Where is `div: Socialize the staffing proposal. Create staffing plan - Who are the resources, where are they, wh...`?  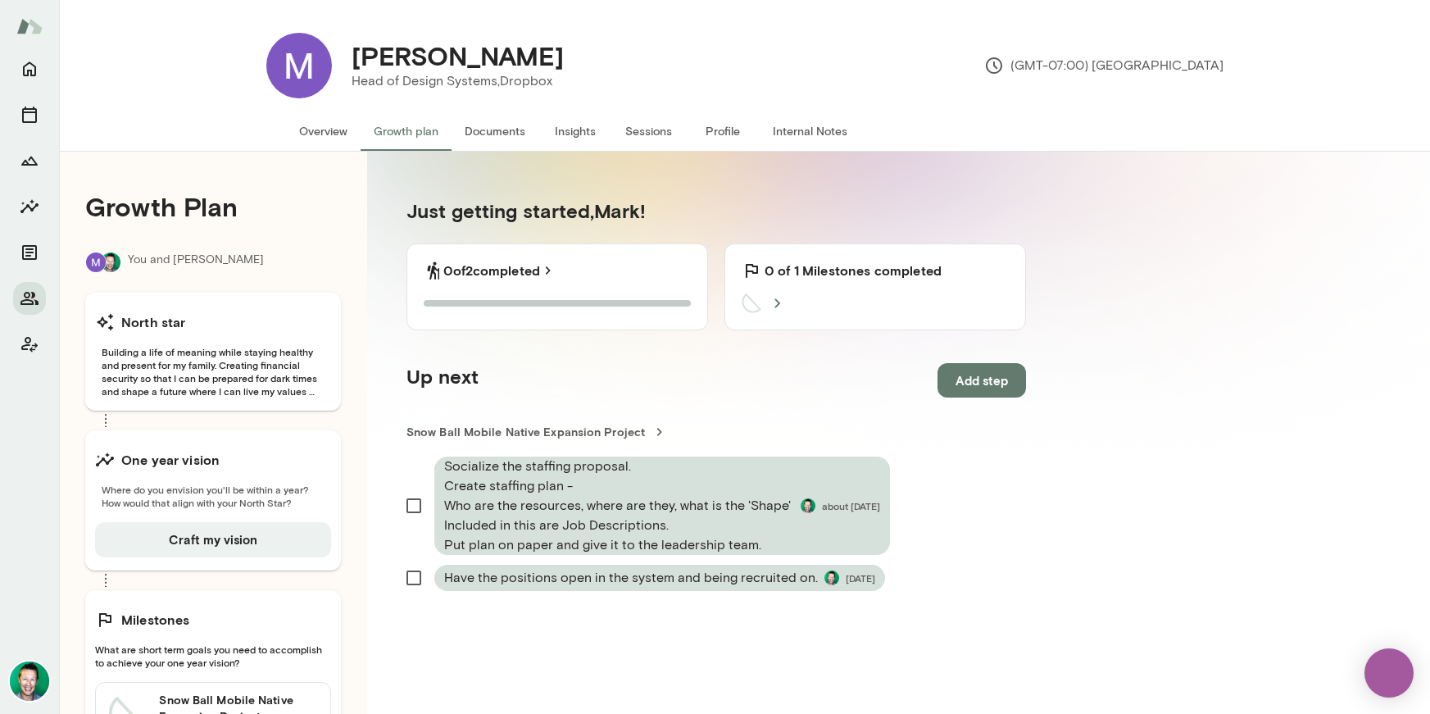 div: Socialize the staffing proposal. Create staffing plan - Who are the resources, where are they, wh... is located at coordinates (662, 506).